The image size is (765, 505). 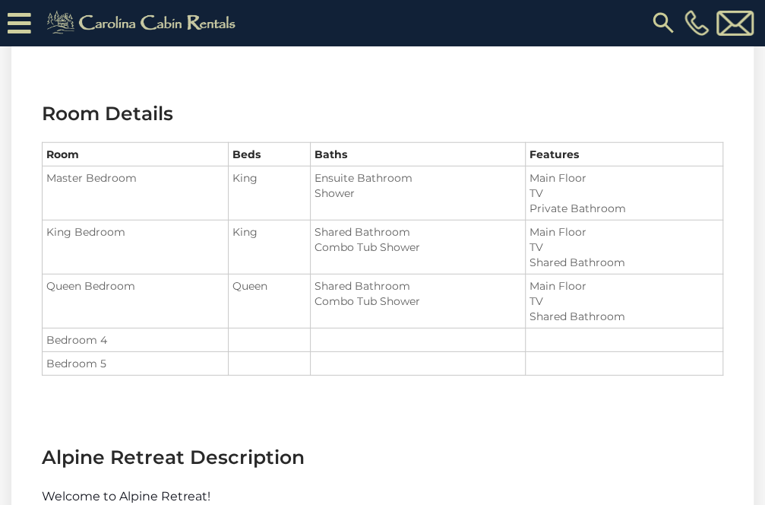 What do you see at coordinates (126, 496) in the screenshot?
I see `span: Welcome to Alpine Retreat!` at bounding box center [126, 496].